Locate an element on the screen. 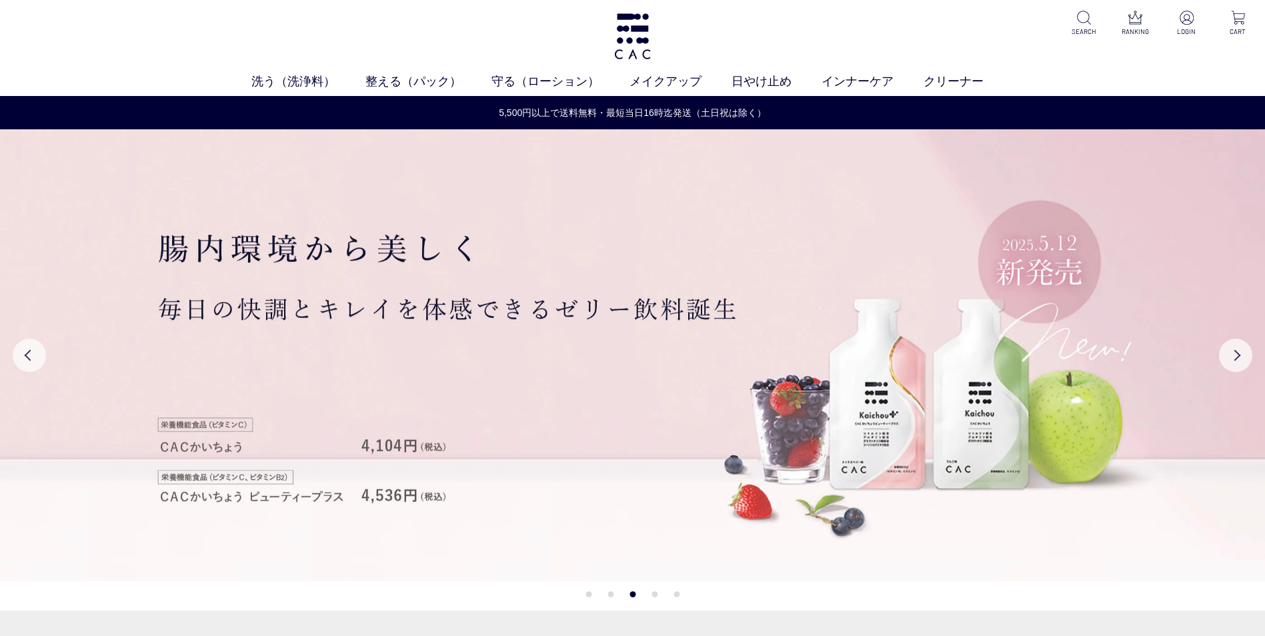 The height and width of the screenshot is (636, 1265). a: CART is located at coordinates (1238, 23).